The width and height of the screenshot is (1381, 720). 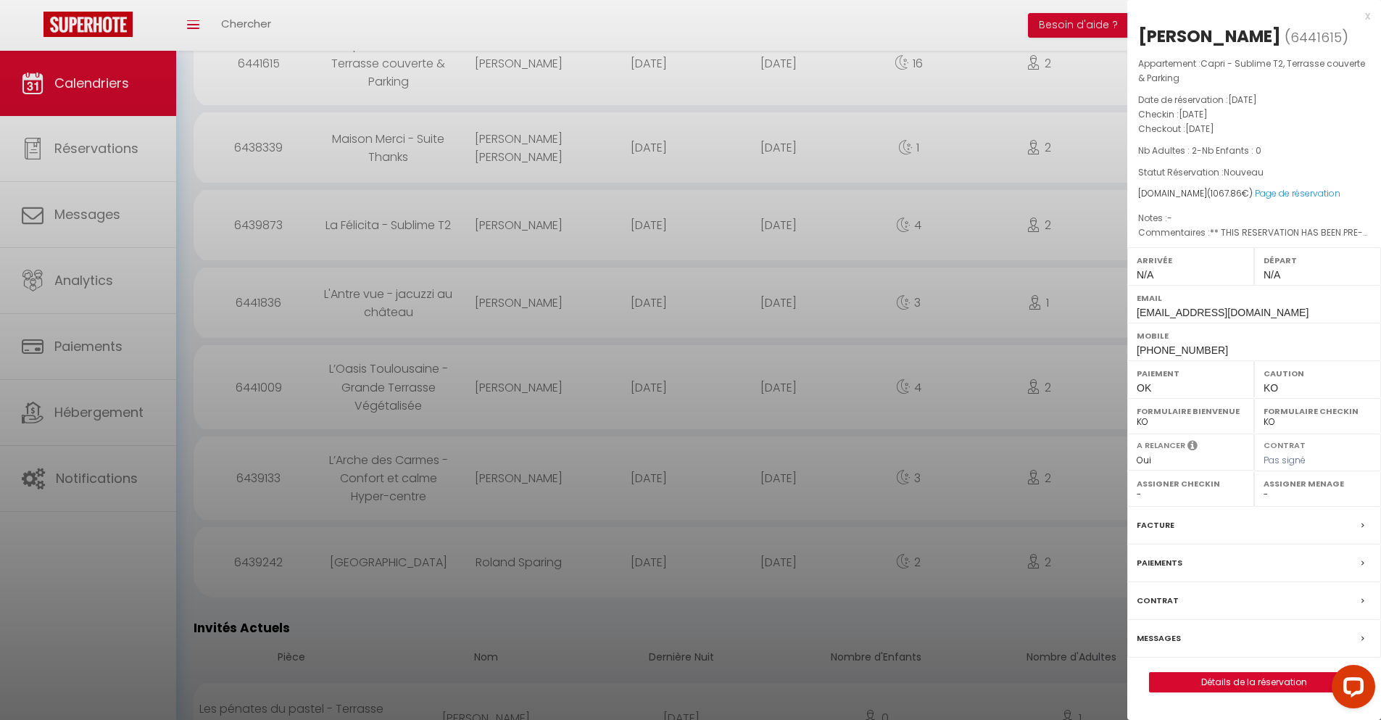 What do you see at coordinates (1271, 388) in the screenshot?
I see `span: KO` at bounding box center [1271, 388].